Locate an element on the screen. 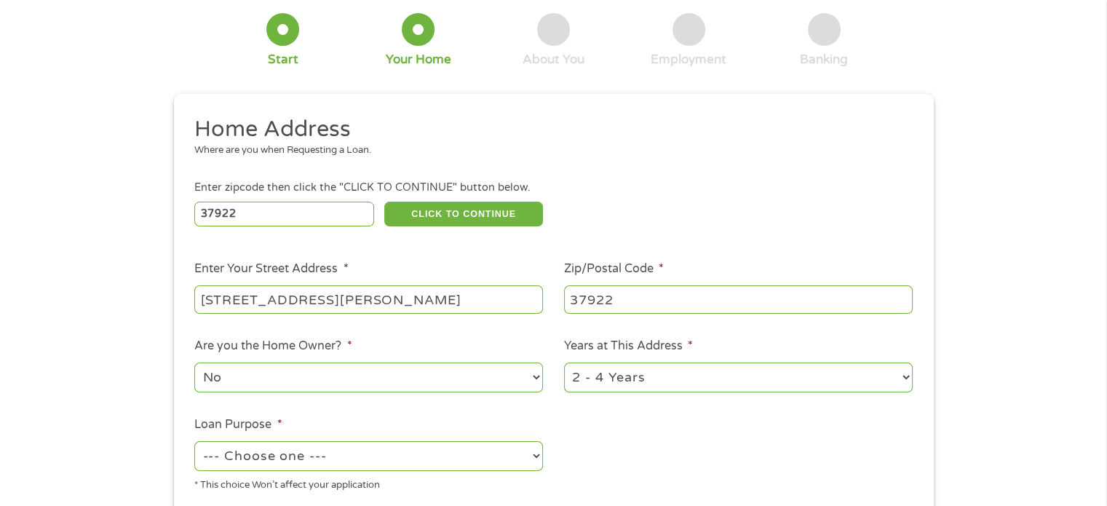 The width and height of the screenshot is (1107, 506). div: Banking is located at coordinates (824, 60).